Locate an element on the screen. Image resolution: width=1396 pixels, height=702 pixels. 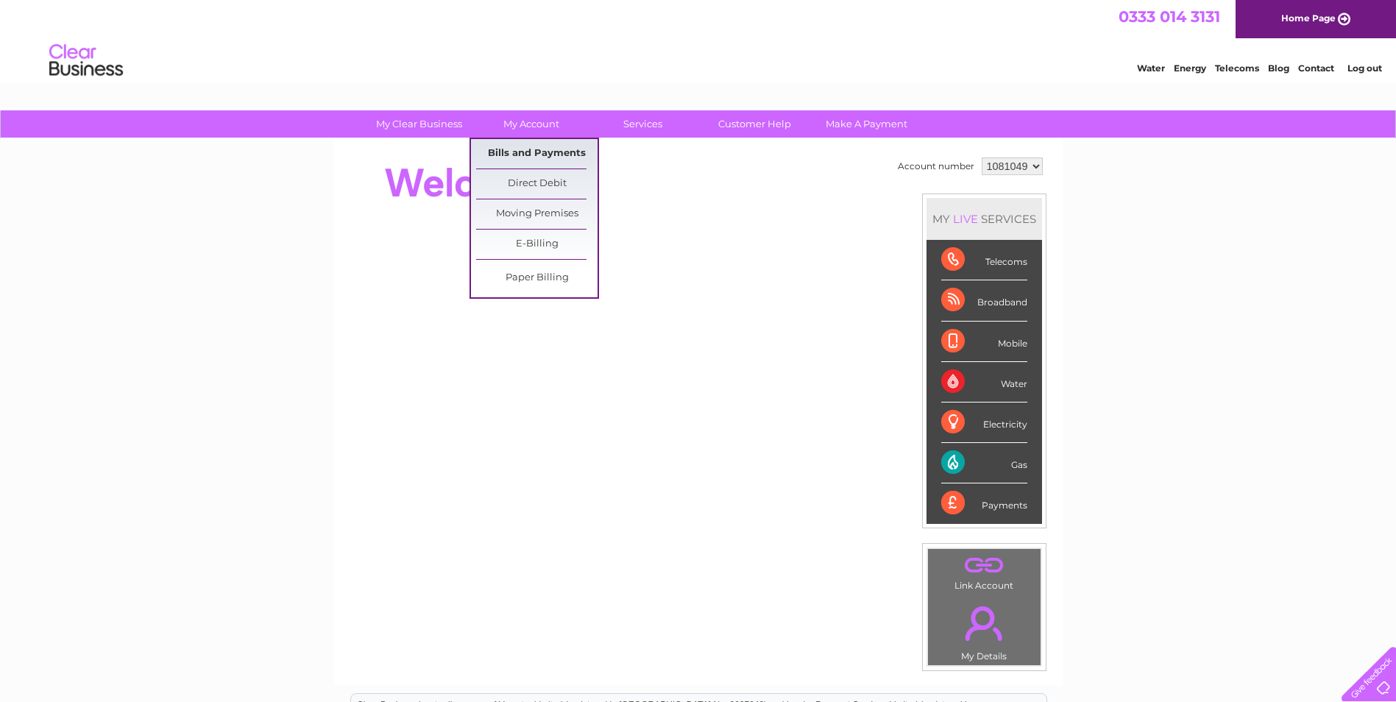
a: E-Billing is located at coordinates (536, 244).